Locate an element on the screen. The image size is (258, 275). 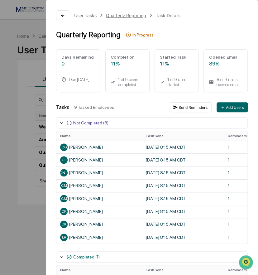
button: Add Users is located at coordinates (233, 107).